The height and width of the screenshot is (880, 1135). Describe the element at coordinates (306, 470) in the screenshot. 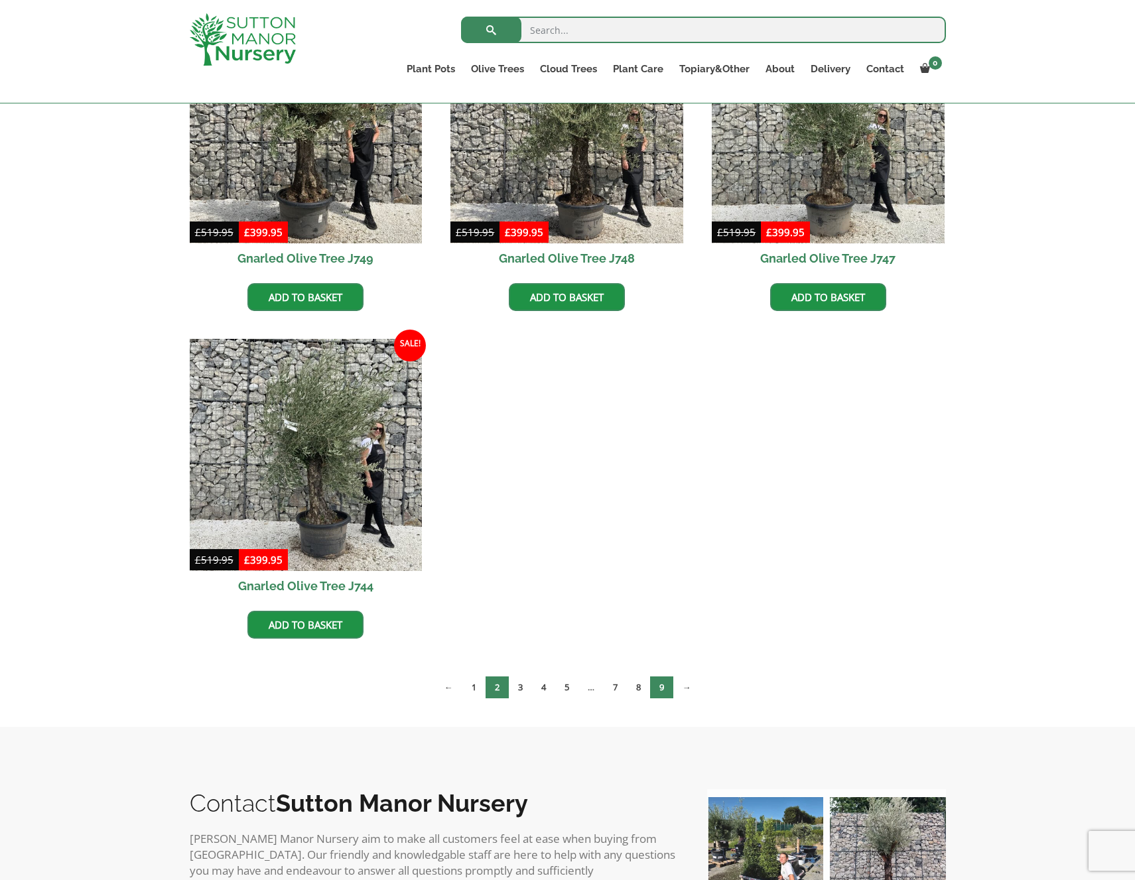

I see `a: Sale! Gnarled Olive Tree J744` at that location.